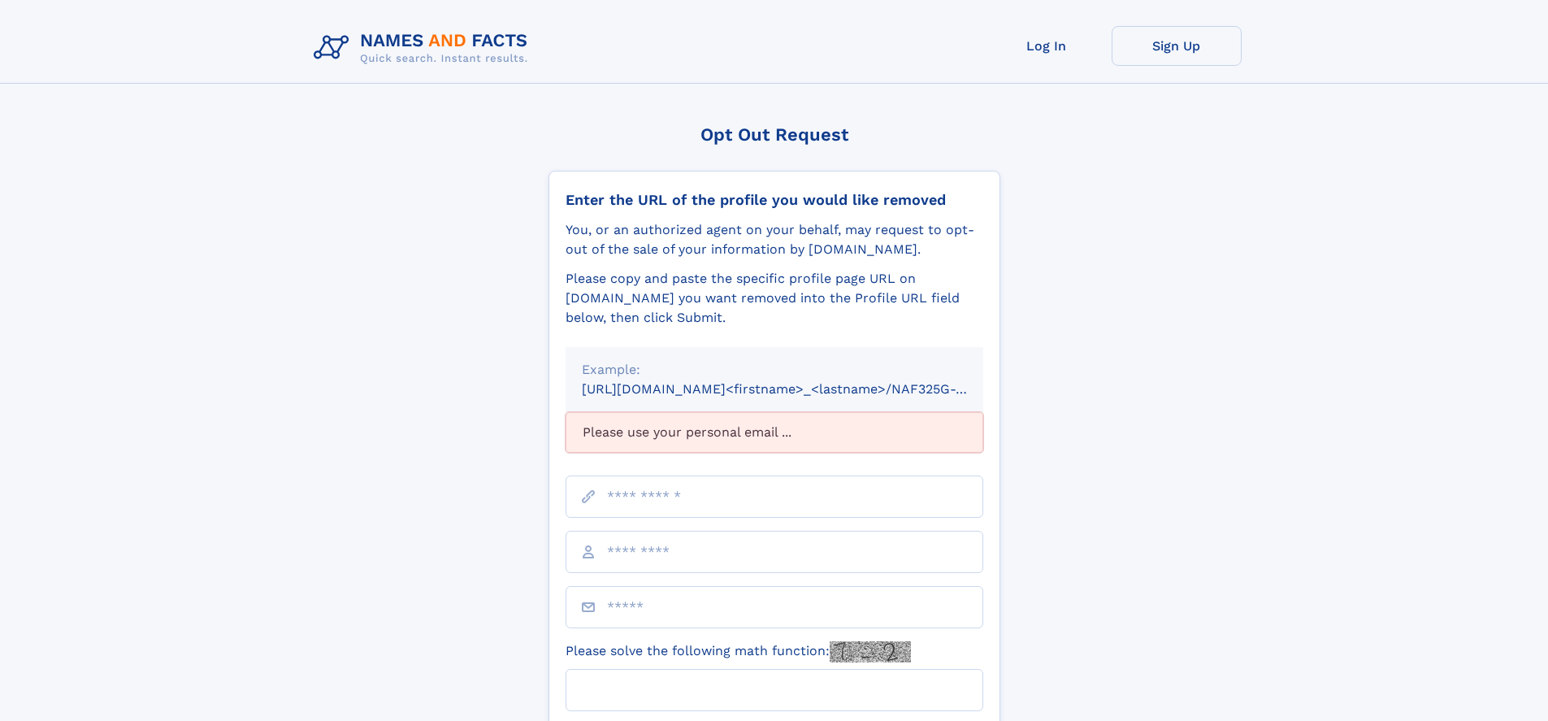 The height and width of the screenshot is (721, 1548). Describe the element at coordinates (1046, 45) in the screenshot. I see `a: Log In` at that location.